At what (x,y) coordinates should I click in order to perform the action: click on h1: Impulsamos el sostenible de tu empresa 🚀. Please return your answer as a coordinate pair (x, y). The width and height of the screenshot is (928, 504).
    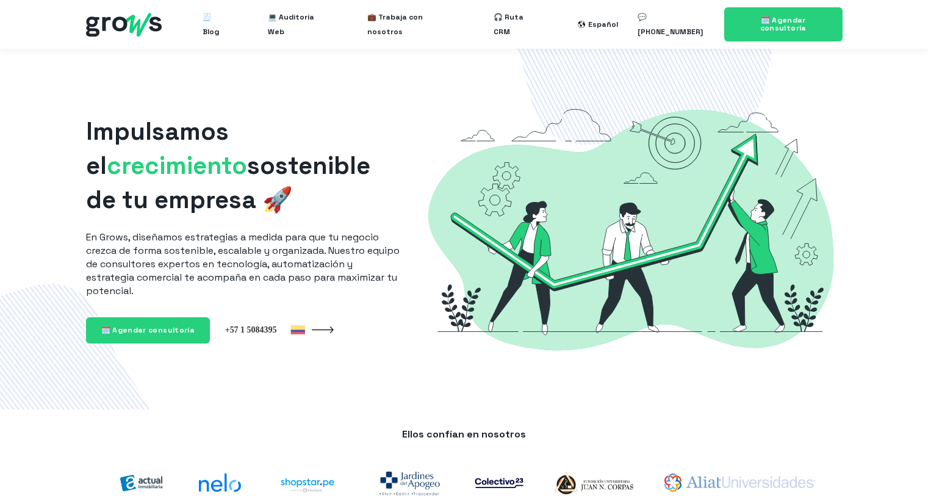
    Looking at the image, I should click on (243, 166).